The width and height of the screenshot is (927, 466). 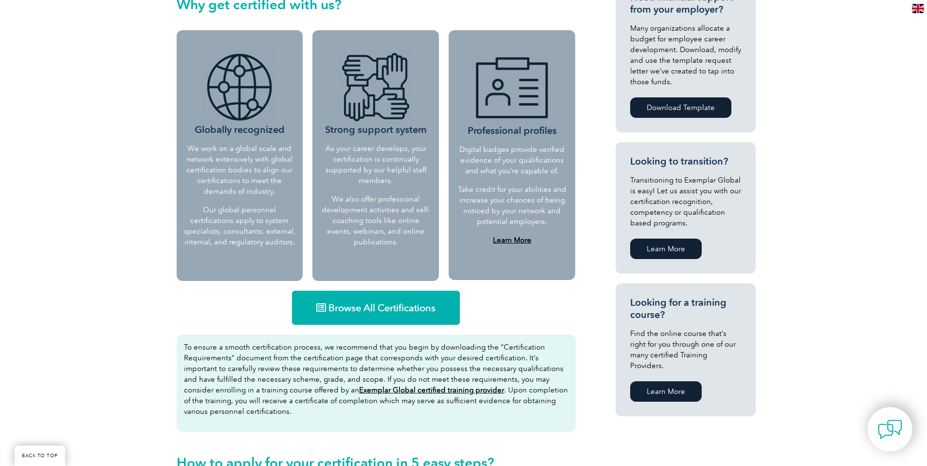 I want to click on p: Find the online course that’s right for you through one of our many certified Training Providers., so click(x=686, y=349).